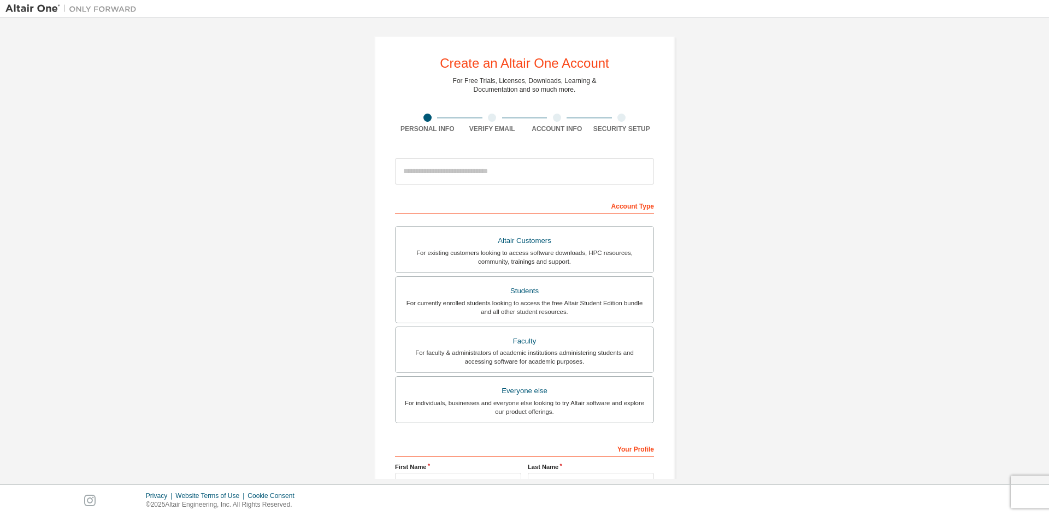 Image resolution: width=1049 pixels, height=516 pixels. What do you see at coordinates (524, 63) in the screenshot?
I see `div: Create an Altair One Account` at bounding box center [524, 63].